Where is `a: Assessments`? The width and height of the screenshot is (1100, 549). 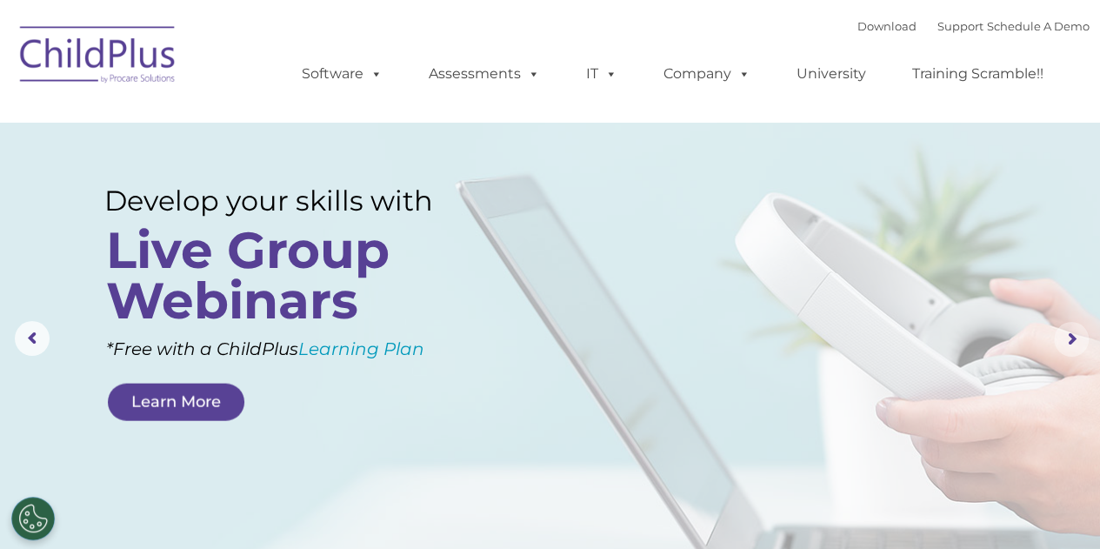
a: Assessments is located at coordinates (484, 74).